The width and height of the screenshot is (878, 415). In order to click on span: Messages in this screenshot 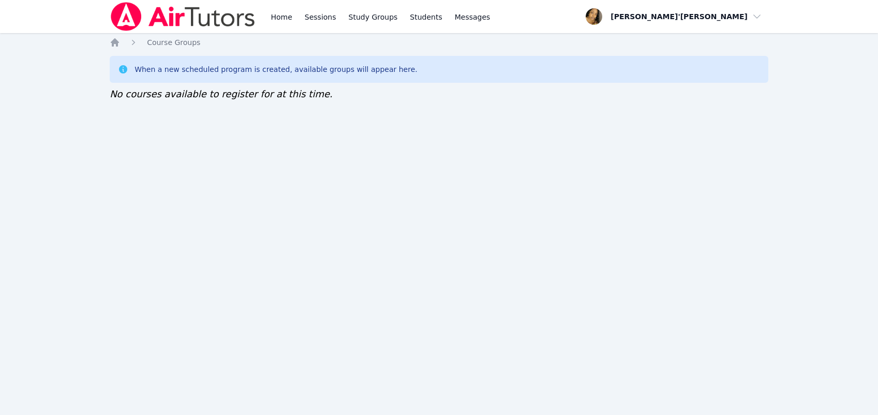, I will do `click(472, 17)`.